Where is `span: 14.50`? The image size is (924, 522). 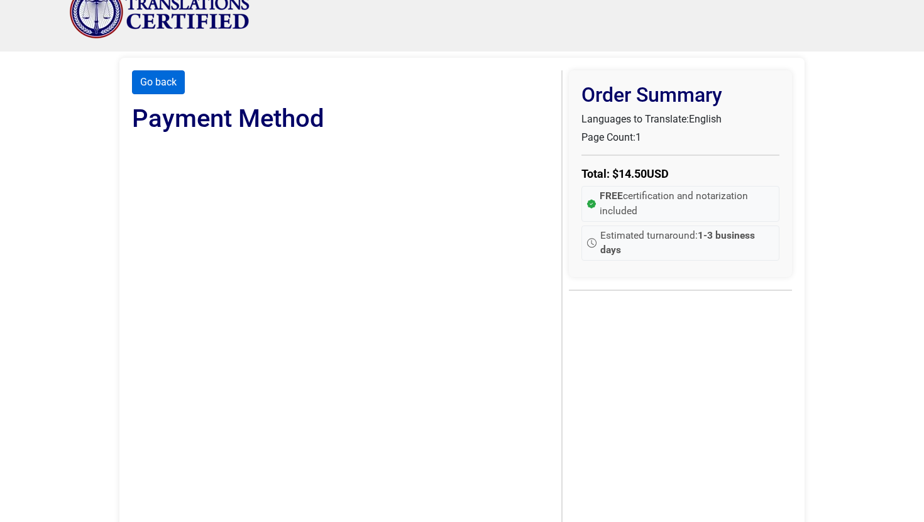 span: 14.50 is located at coordinates (633, 174).